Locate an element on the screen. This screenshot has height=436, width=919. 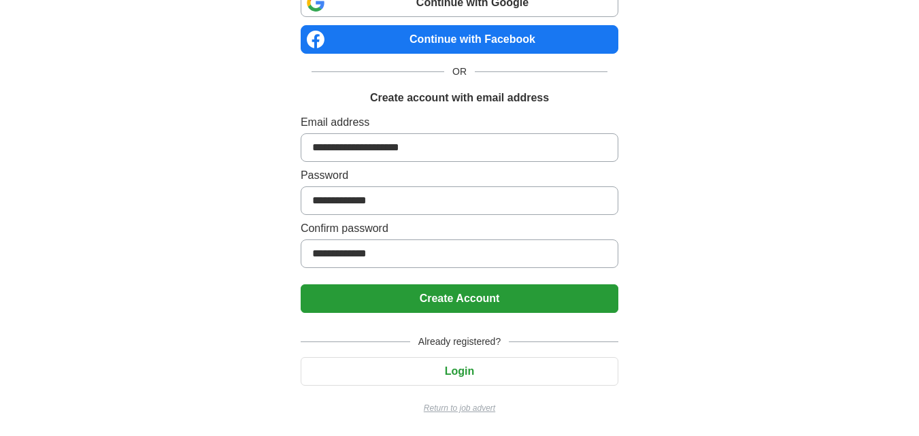
label: Password is located at coordinates (459, 176).